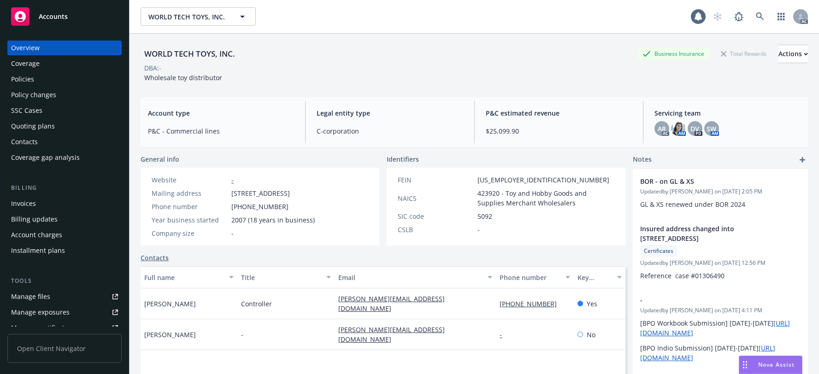 Image resolution: width=819 pixels, height=374 pixels. I want to click on span: C-corporation, so click(390, 131).